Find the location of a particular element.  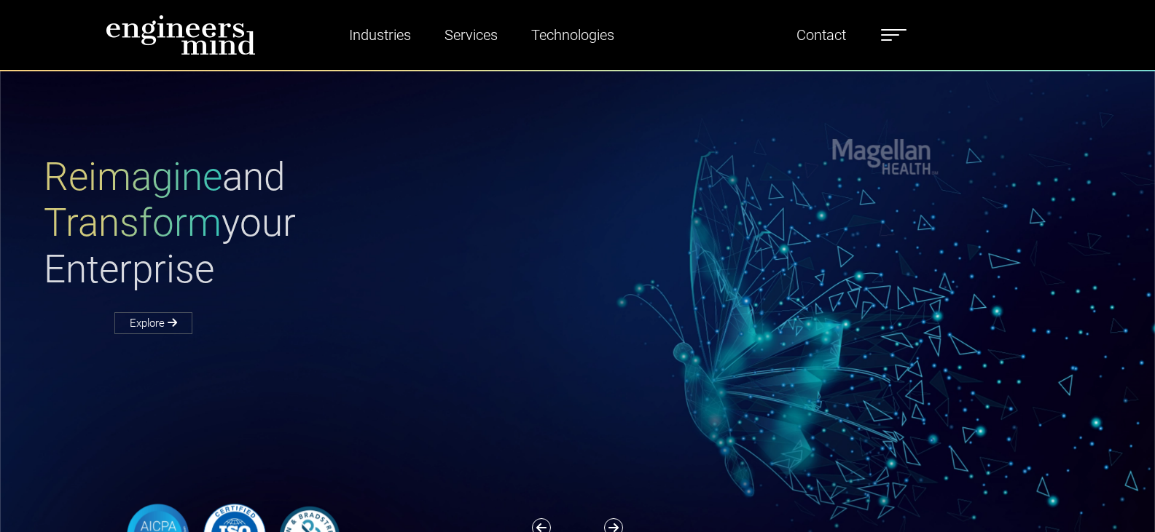

a: Contact is located at coordinates (821, 35).